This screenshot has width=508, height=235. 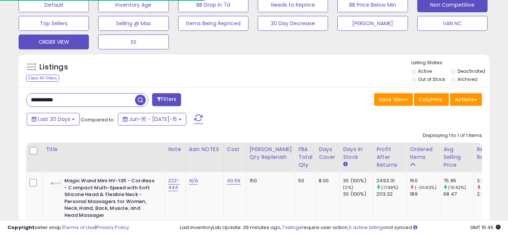 What do you see at coordinates (491, 188) in the screenshot?
I see `small: (57.08%)` at bounding box center [491, 188].